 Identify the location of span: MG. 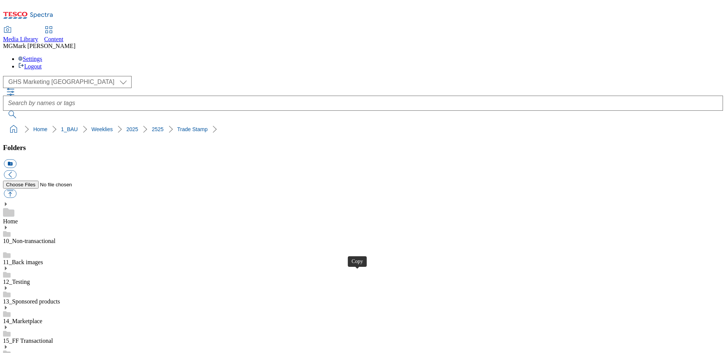
(8, 46).